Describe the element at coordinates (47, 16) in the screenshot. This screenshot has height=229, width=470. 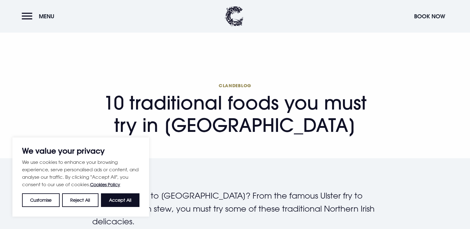
I see `span: Menu` at that location.